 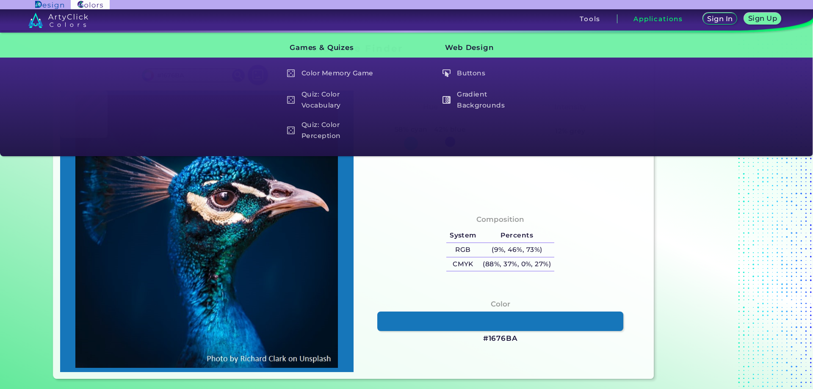 What do you see at coordinates (763, 19) in the screenshot?
I see `a: Sign Up` at bounding box center [763, 19].